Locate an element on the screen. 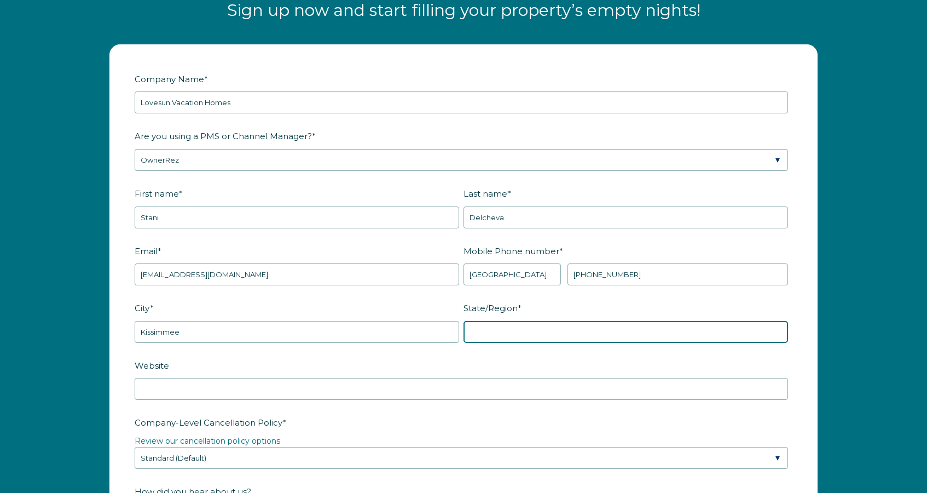 The width and height of the screenshot is (927, 493). span: Last name is located at coordinates (486, 193).